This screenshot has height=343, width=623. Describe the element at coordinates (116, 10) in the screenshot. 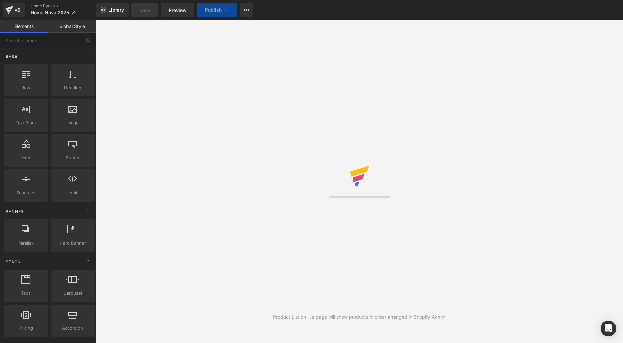

I see `span: Library` at that location.